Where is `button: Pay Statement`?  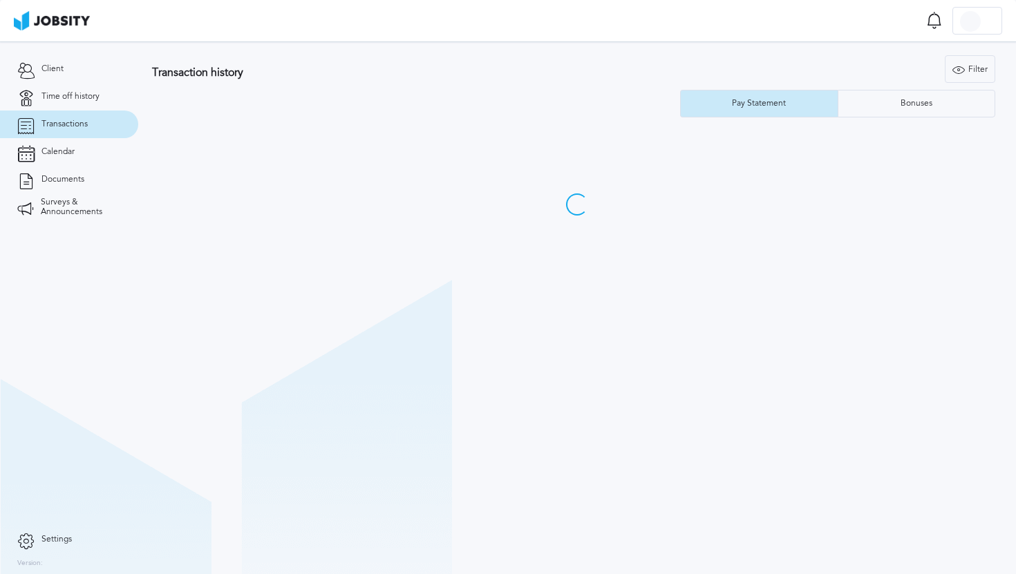
button: Pay Statement is located at coordinates (759, 104).